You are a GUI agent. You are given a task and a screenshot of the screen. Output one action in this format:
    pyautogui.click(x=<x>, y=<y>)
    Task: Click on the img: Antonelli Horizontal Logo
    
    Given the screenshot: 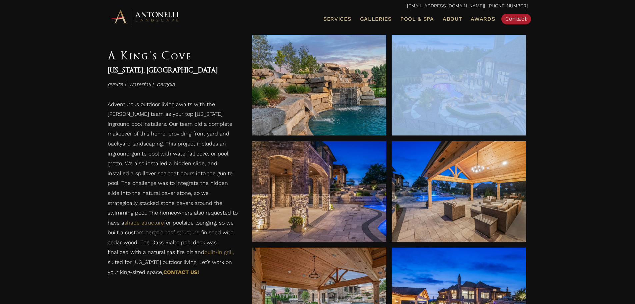 What is the action you would take?
    pyautogui.click(x=144, y=16)
    